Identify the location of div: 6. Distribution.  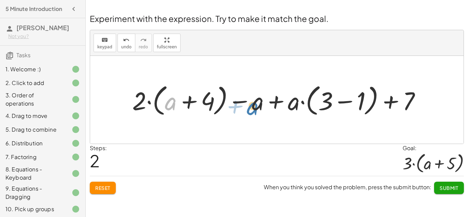
(33, 143).